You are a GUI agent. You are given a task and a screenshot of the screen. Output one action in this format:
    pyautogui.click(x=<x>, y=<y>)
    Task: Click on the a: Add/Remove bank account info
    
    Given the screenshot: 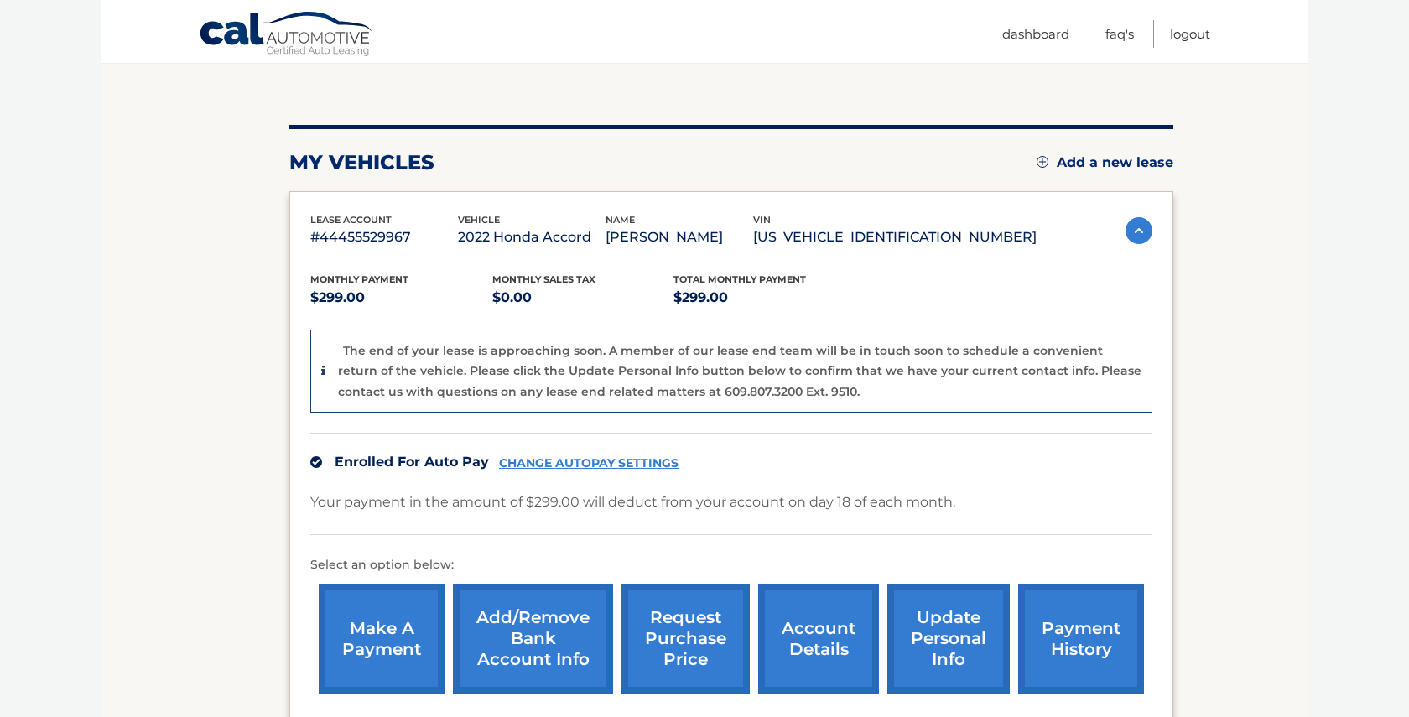 What is the action you would take?
    pyautogui.click(x=532, y=638)
    